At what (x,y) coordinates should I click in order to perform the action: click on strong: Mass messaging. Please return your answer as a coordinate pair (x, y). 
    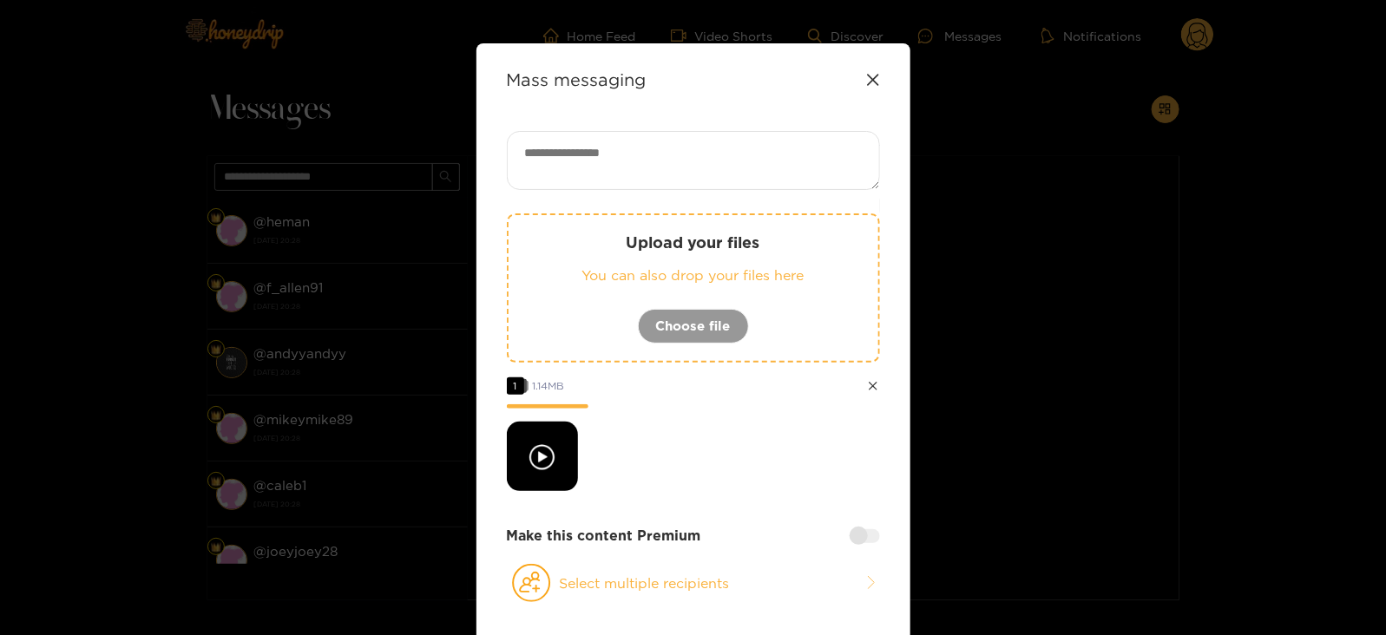
    Looking at the image, I should click on (576, 79).